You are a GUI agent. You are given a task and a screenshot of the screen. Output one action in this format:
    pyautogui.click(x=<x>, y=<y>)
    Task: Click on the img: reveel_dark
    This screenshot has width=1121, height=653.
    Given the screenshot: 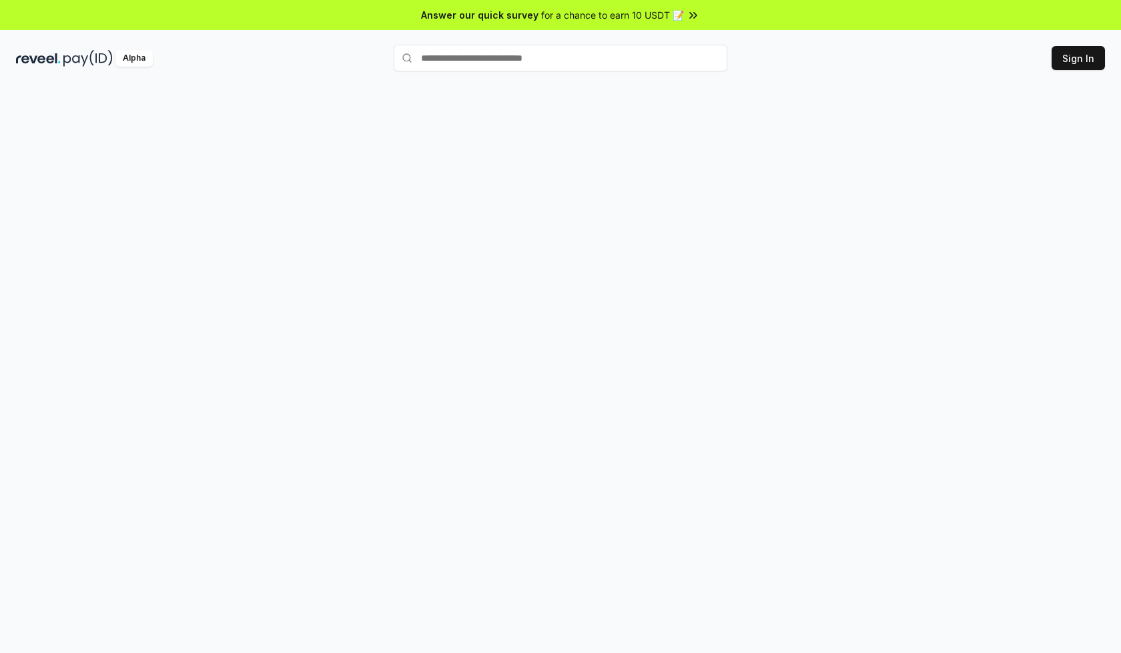 What is the action you would take?
    pyautogui.click(x=38, y=58)
    